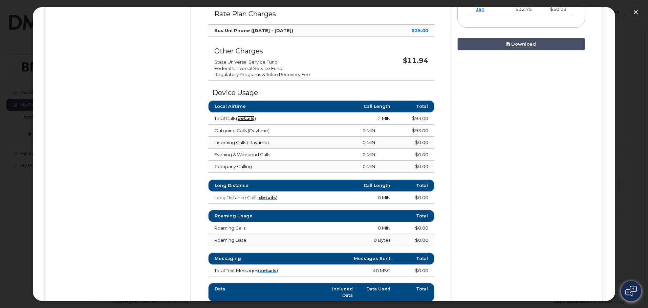 The height and width of the screenshot is (308, 648). What do you see at coordinates (255, 241) in the screenshot?
I see `td: Roaming Data` at bounding box center [255, 241].